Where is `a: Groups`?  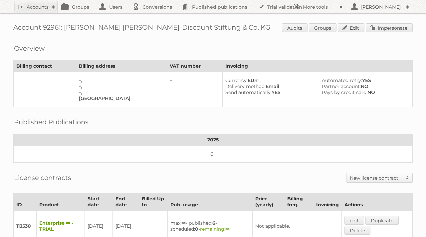
a: Groups is located at coordinates (323, 28).